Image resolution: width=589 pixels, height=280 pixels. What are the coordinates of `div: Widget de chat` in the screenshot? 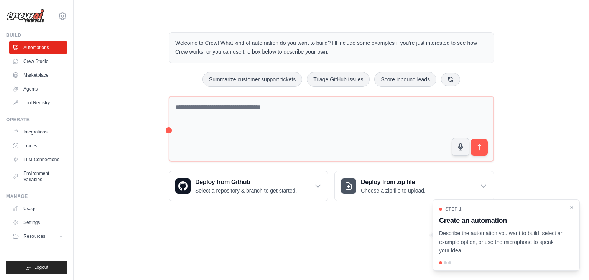 It's located at (570, 262).